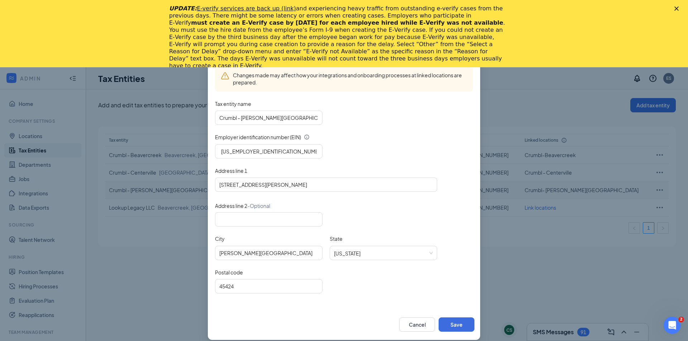  Describe the element at coordinates (269, 118) in the screenshot. I see `input: Tax entity name` at that location.